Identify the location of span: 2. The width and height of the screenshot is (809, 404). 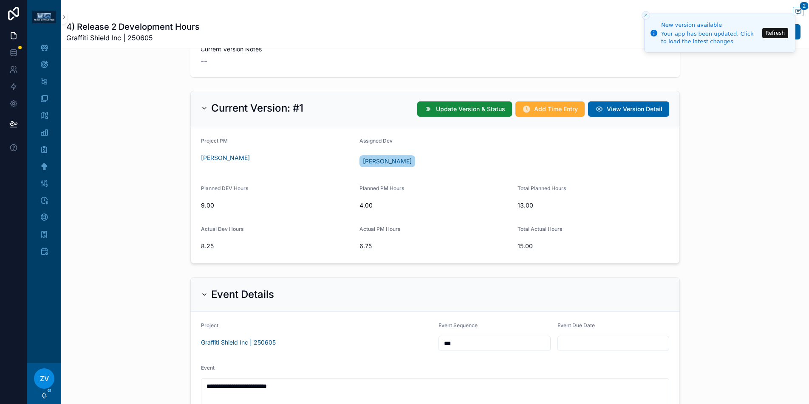
(804, 6).